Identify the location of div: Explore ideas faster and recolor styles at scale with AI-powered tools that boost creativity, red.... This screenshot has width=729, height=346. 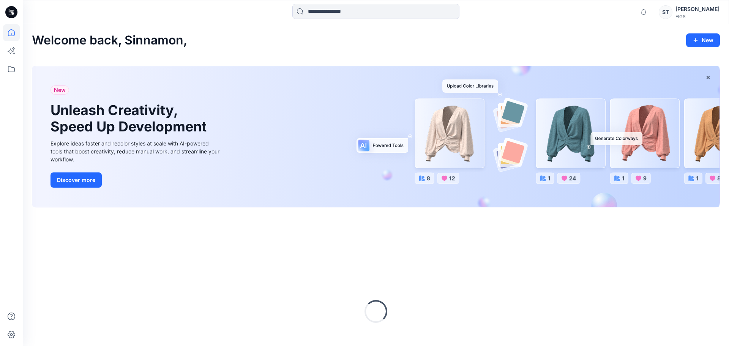
(136, 151).